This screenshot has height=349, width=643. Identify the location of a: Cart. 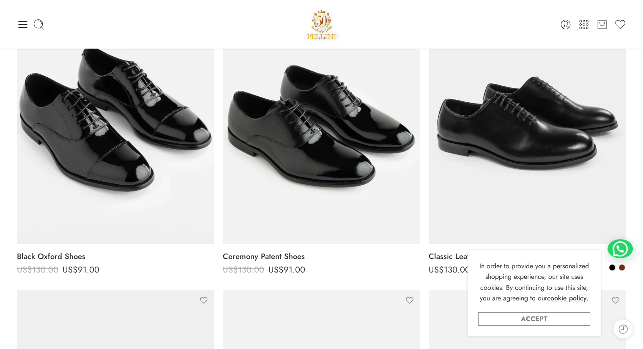
(602, 25).